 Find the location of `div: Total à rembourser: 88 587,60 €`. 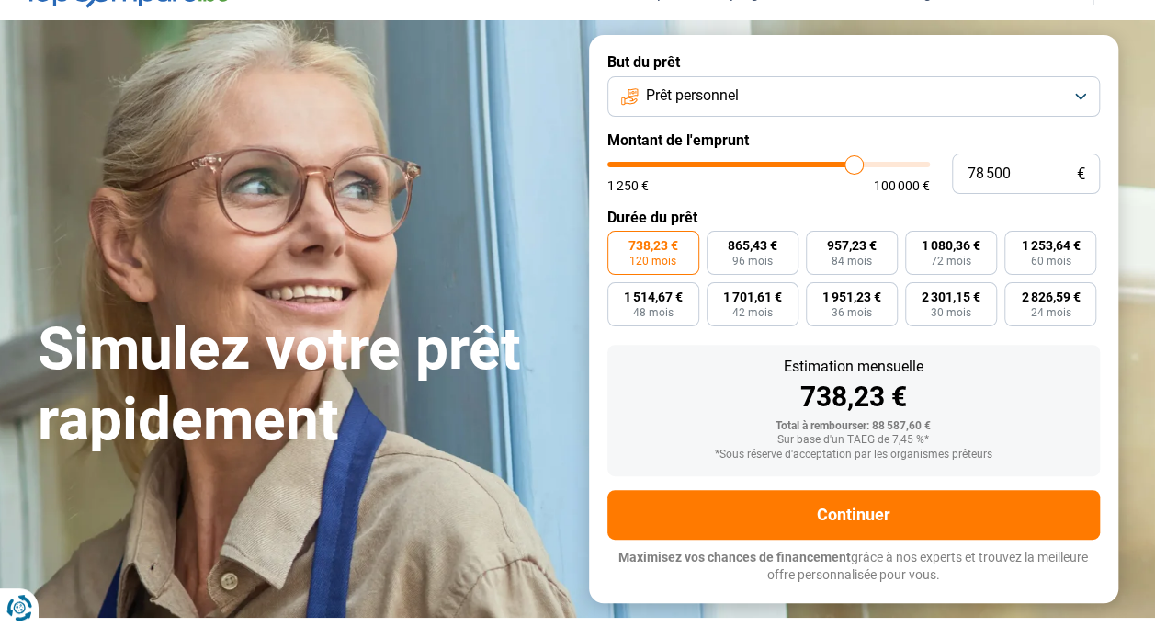

div: Total à rembourser: 88 587,60 € is located at coordinates (853, 426).